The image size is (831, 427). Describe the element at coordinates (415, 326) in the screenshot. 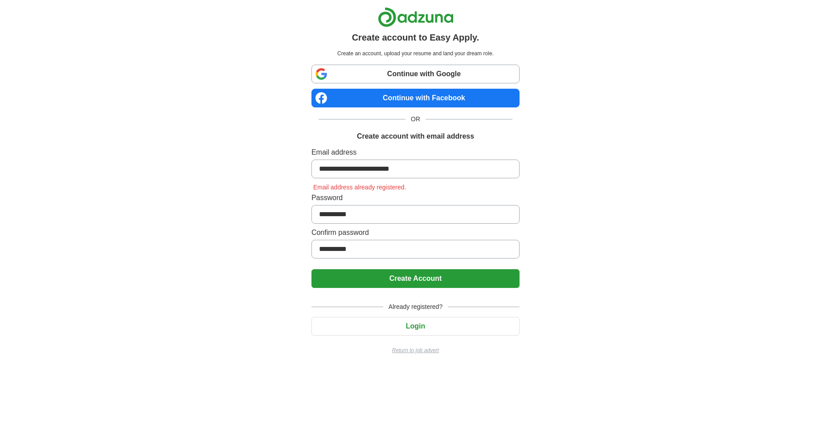

I see `a: Login` at that location.